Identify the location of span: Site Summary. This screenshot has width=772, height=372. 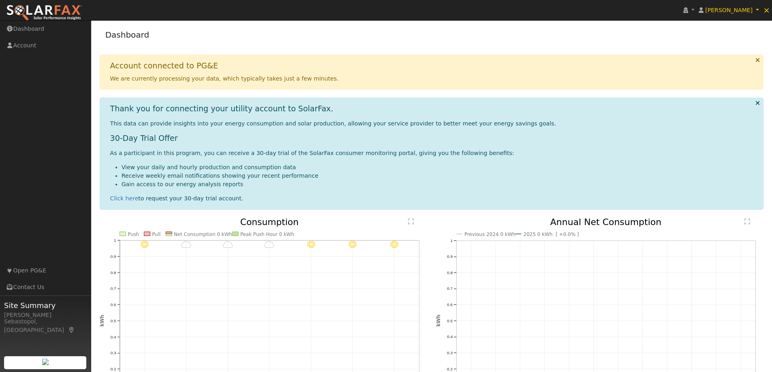
(45, 305).